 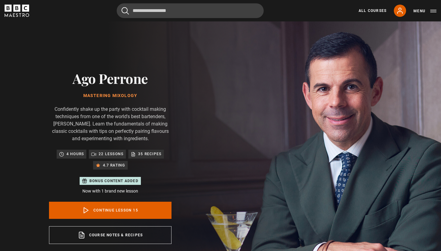 I want to click on a: Continue lesson 15, so click(x=110, y=210).